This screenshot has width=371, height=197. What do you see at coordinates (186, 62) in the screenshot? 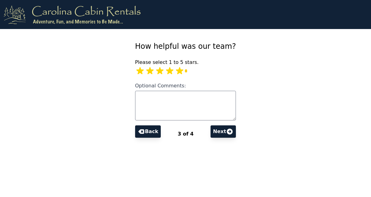
I see `p: Please select 1 to 5 stars.` at bounding box center [186, 62].